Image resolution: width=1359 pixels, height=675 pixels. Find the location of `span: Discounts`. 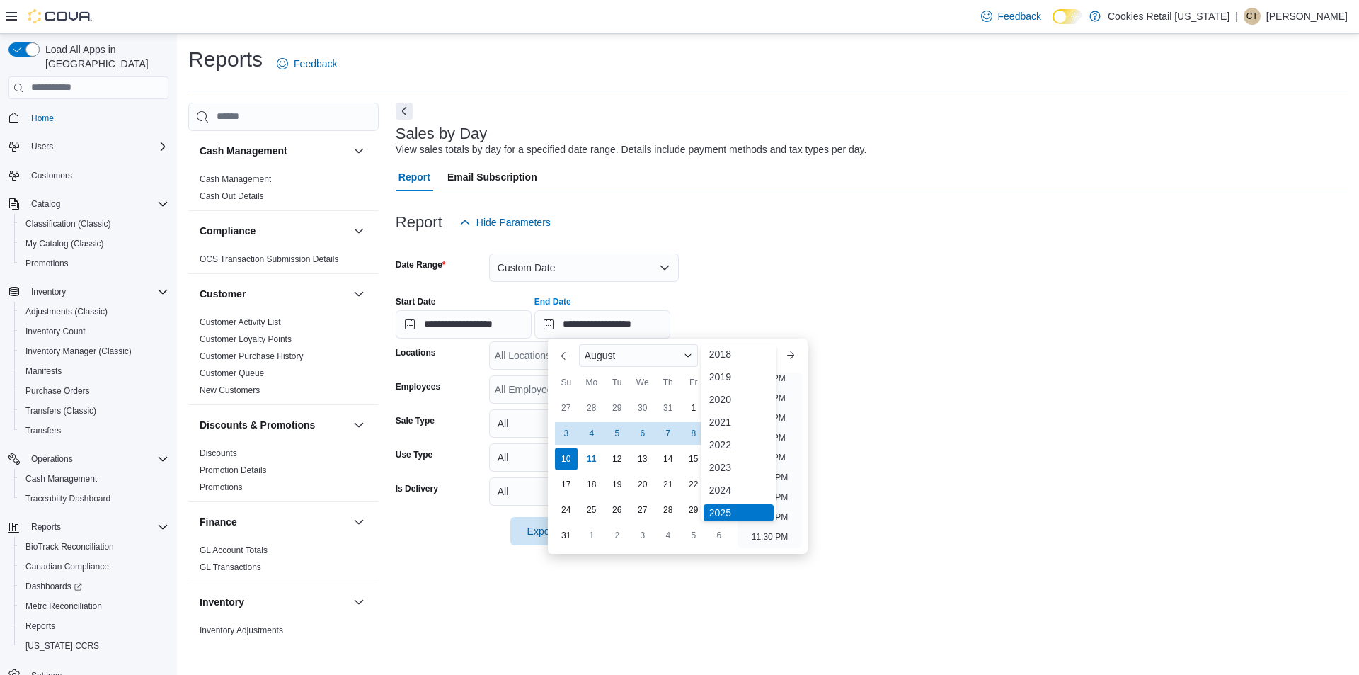

span: Discounts is located at coordinates (218, 453).